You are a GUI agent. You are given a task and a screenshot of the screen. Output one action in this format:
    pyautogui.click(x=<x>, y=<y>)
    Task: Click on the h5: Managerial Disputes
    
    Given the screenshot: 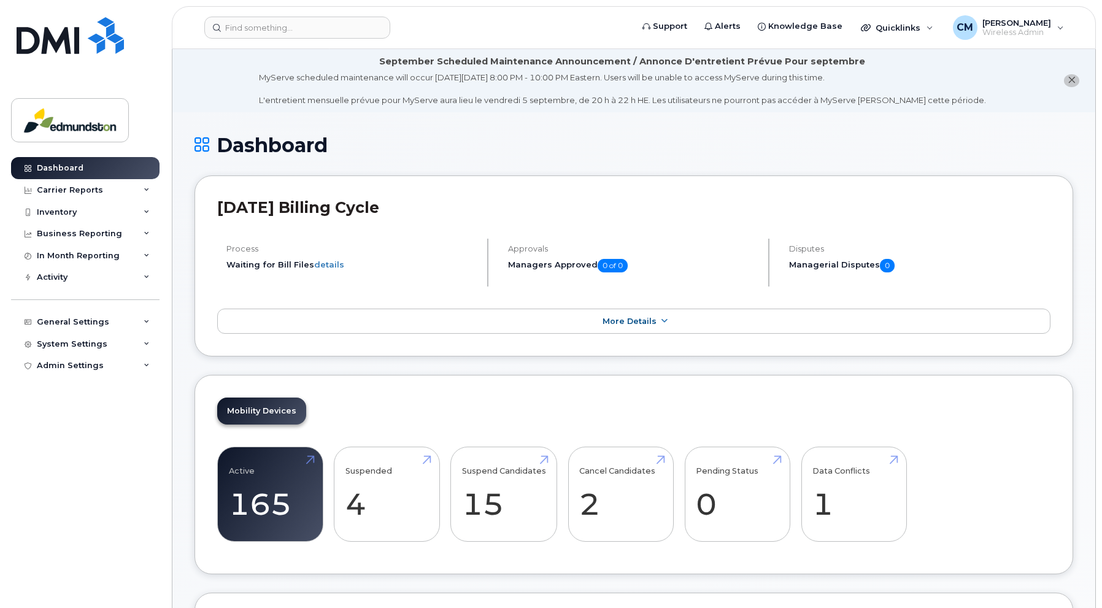 What is the action you would take?
    pyautogui.click(x=920, y=266)
    